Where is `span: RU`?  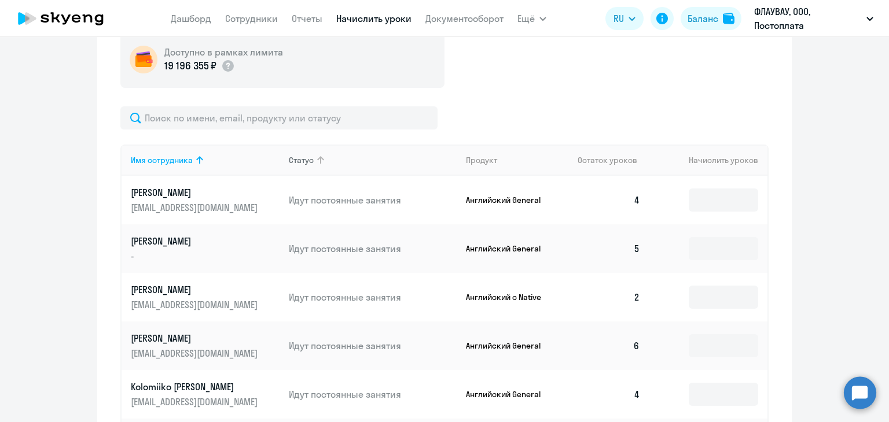 span: RU is located at coordinates (618, 19).